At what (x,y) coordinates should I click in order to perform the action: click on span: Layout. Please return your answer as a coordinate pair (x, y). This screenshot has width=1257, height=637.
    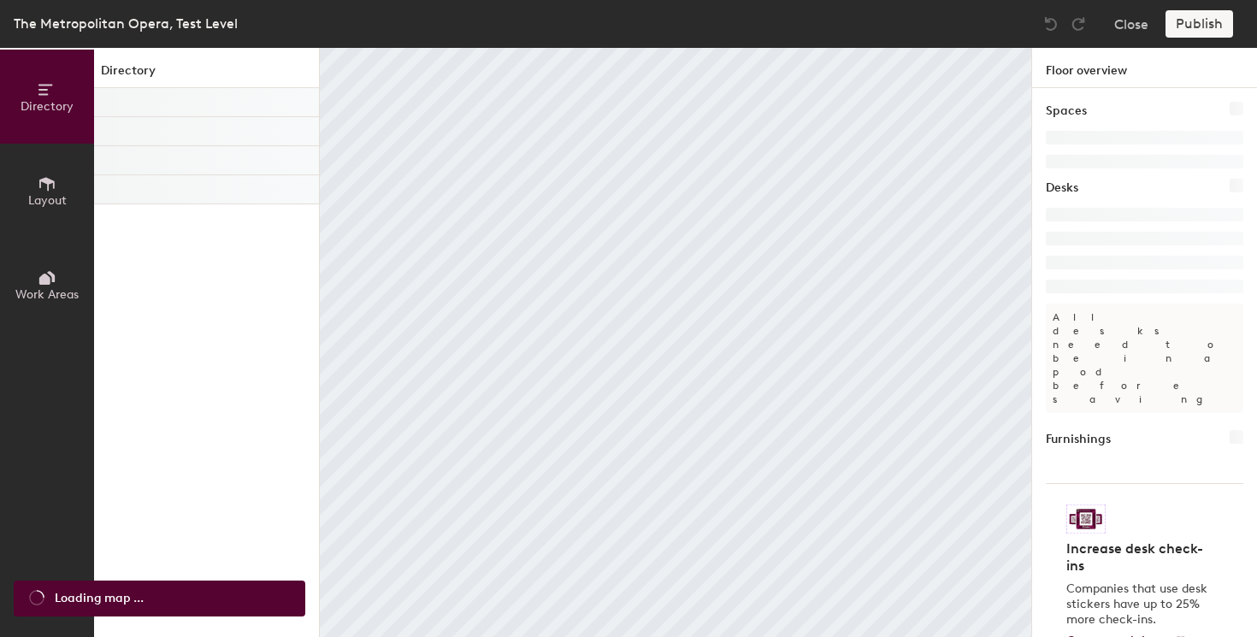
    Looking at the image, I should click on (47, 200).